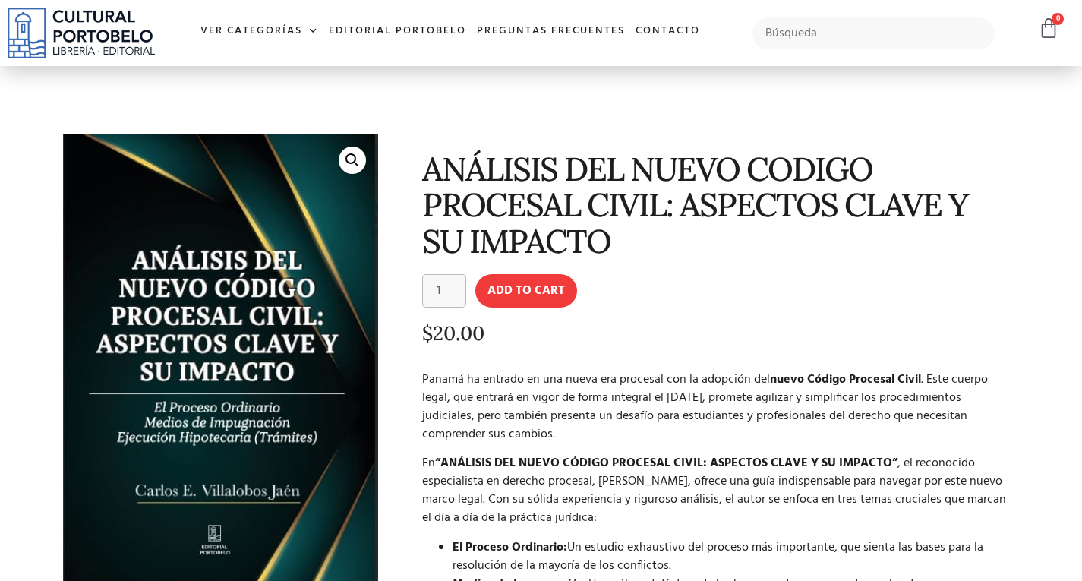 This screenshot has width=1082, height=581. What do you see at coordinates (1058, 19) in the screenshot?
I see `span: 0` at bounding box center [1058, 19].